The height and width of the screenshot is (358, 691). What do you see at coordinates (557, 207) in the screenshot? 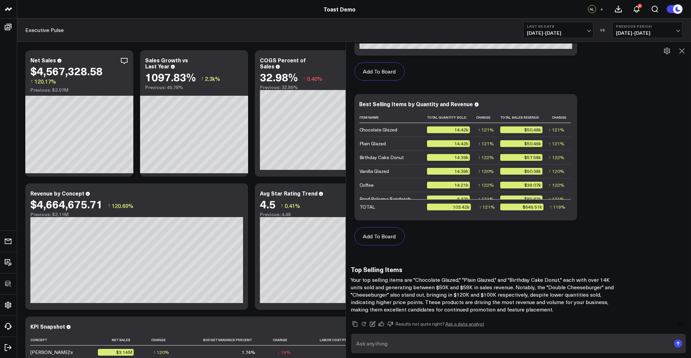
I see `div: ↑ 119%` at bounding box center [557, 207].